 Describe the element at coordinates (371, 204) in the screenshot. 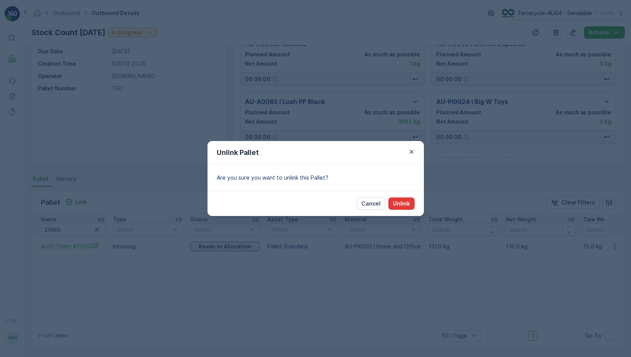

I see `p: Cancel` at that location.